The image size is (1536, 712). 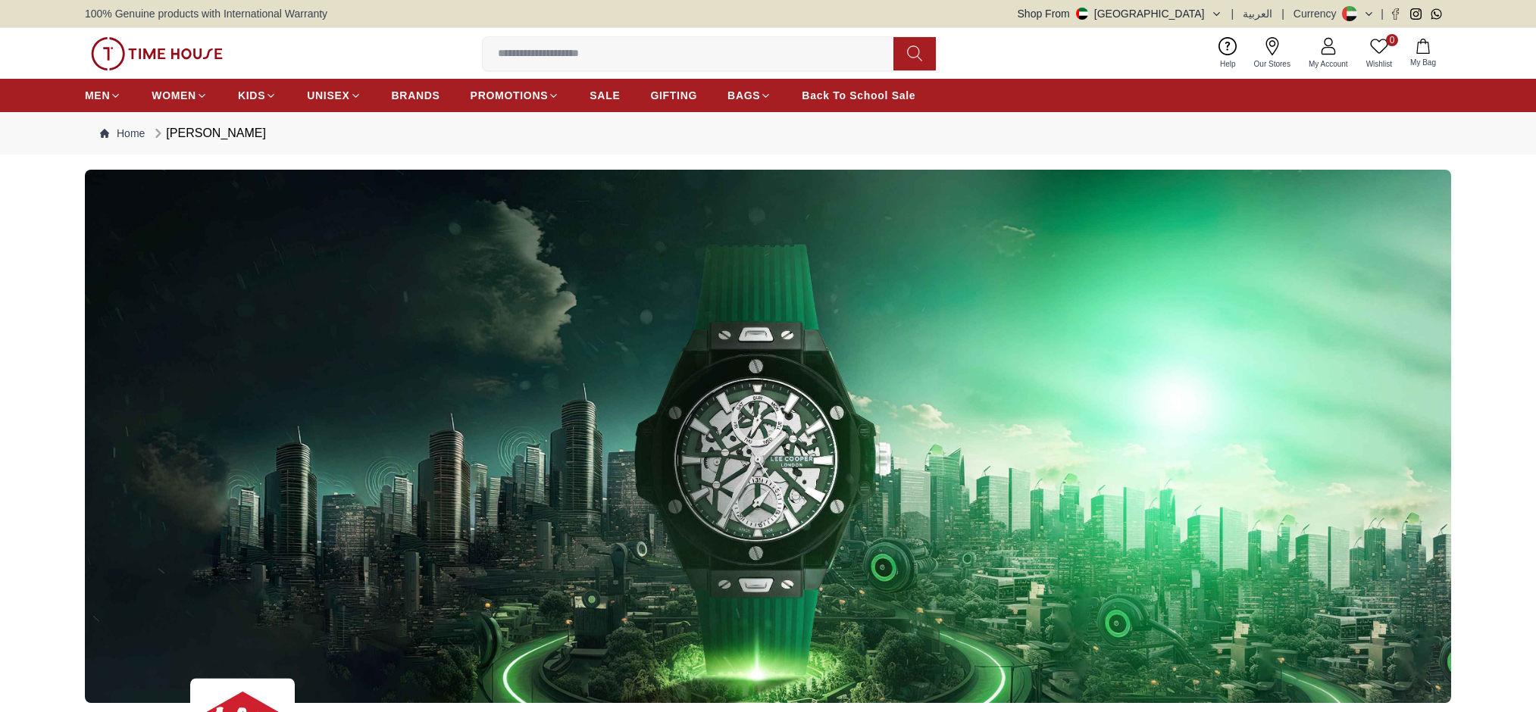 What do you see at coordinates (859, 95) in the screenshot?
I see `span: Back To School Sale` at bounding box center [859, 95].